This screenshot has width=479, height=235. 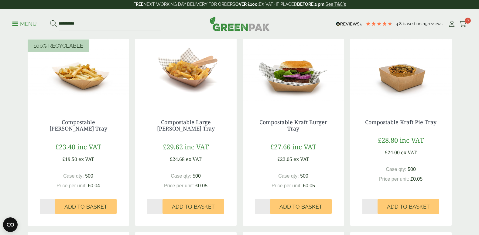 What do you see at coordinates (280, 147) in the screenshot?
I see `span: £27.66` at bounding box center [280, 147].